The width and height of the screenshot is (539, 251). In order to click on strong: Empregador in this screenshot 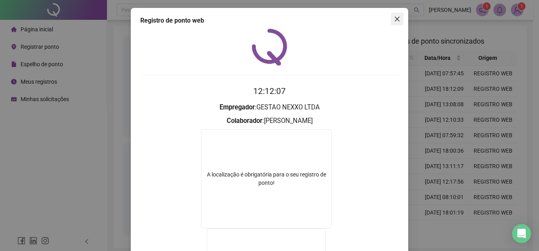, I will do `click(237, 107)`.